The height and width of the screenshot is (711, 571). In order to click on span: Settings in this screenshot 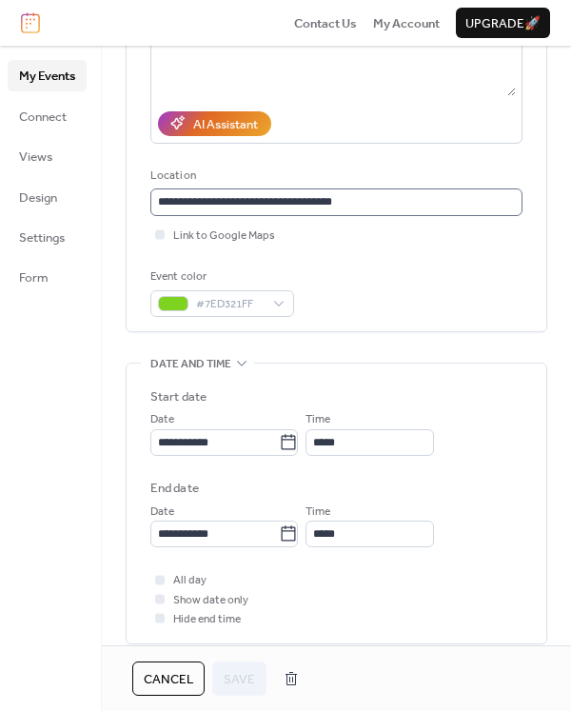, I will do `click(42, 238)`.